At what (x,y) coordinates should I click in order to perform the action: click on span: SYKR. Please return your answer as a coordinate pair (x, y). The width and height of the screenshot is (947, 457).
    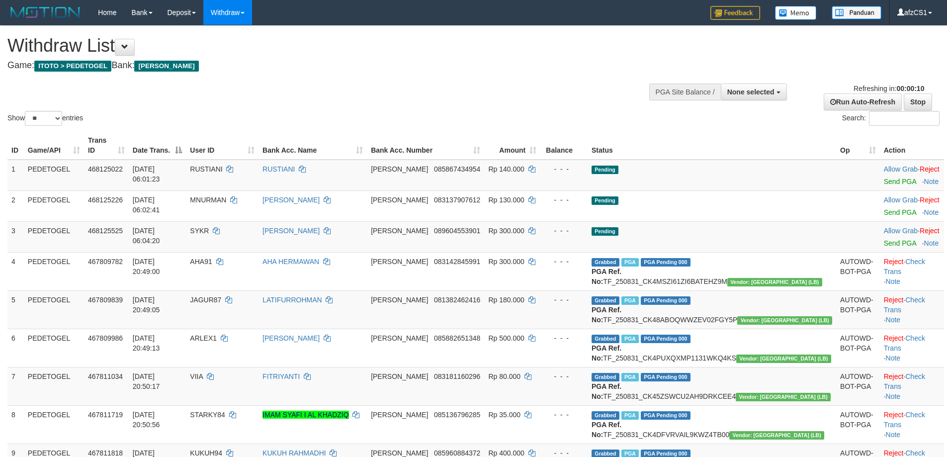
    Looking at the image, I should click on (199, 231).